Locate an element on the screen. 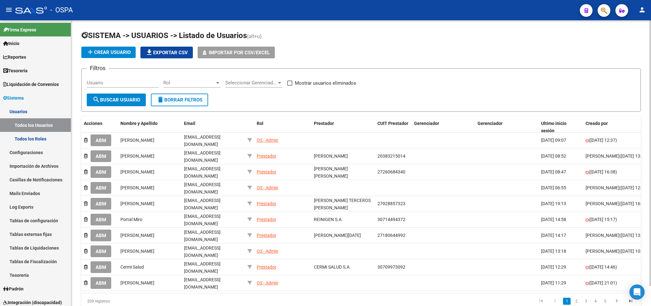  datatable-header-cell: Nombre y Apellido is located at coordinates (150, 127).